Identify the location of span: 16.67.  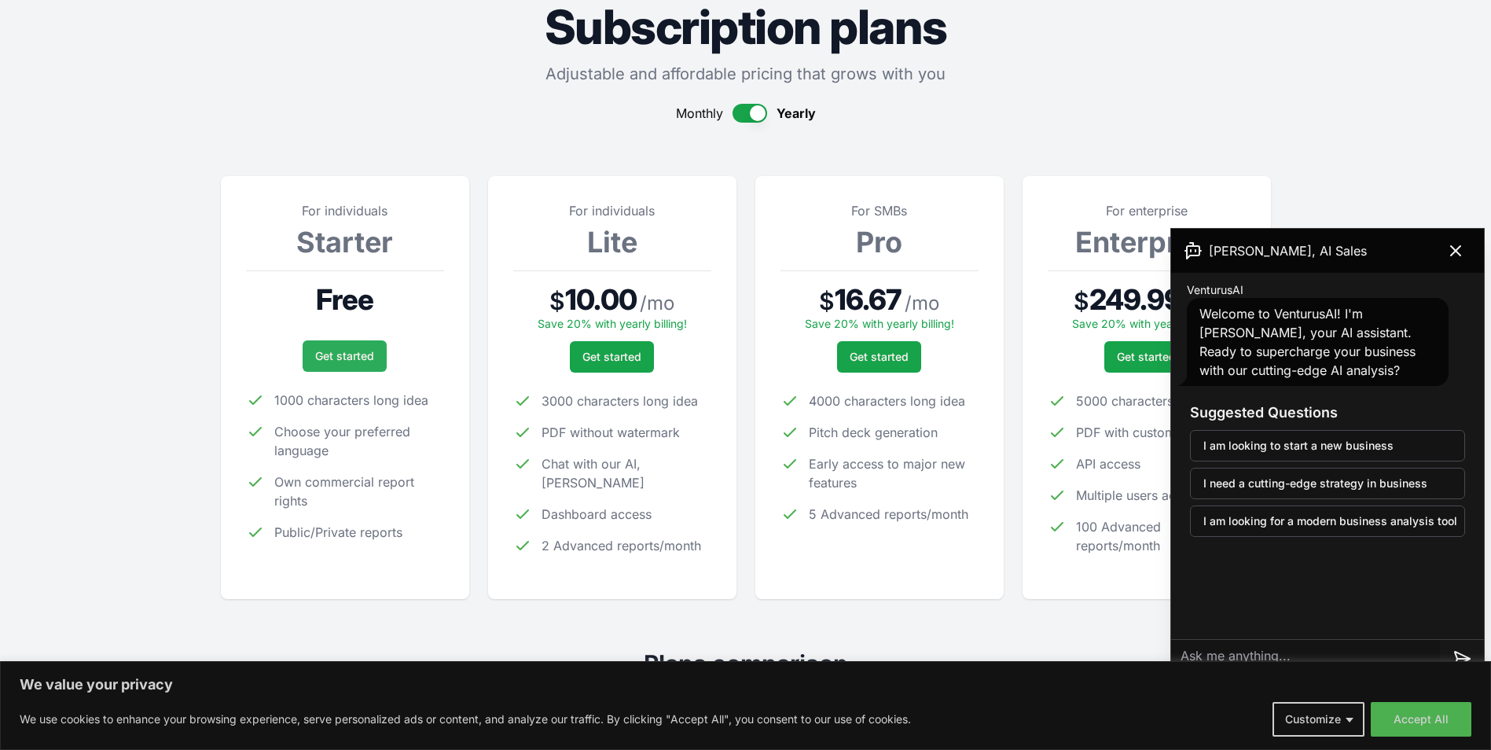
(869, 300).